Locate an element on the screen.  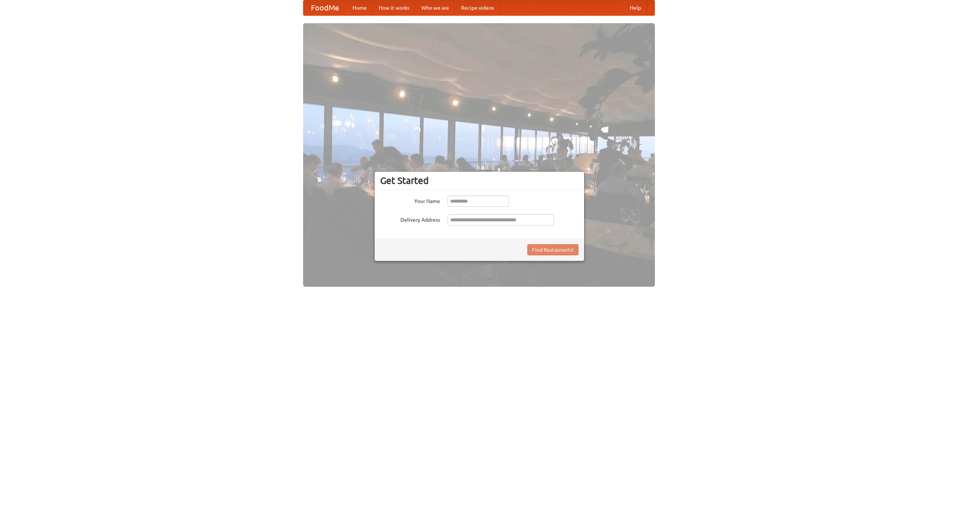
button: Find Restaurants! is located at coordinates (552, 250).